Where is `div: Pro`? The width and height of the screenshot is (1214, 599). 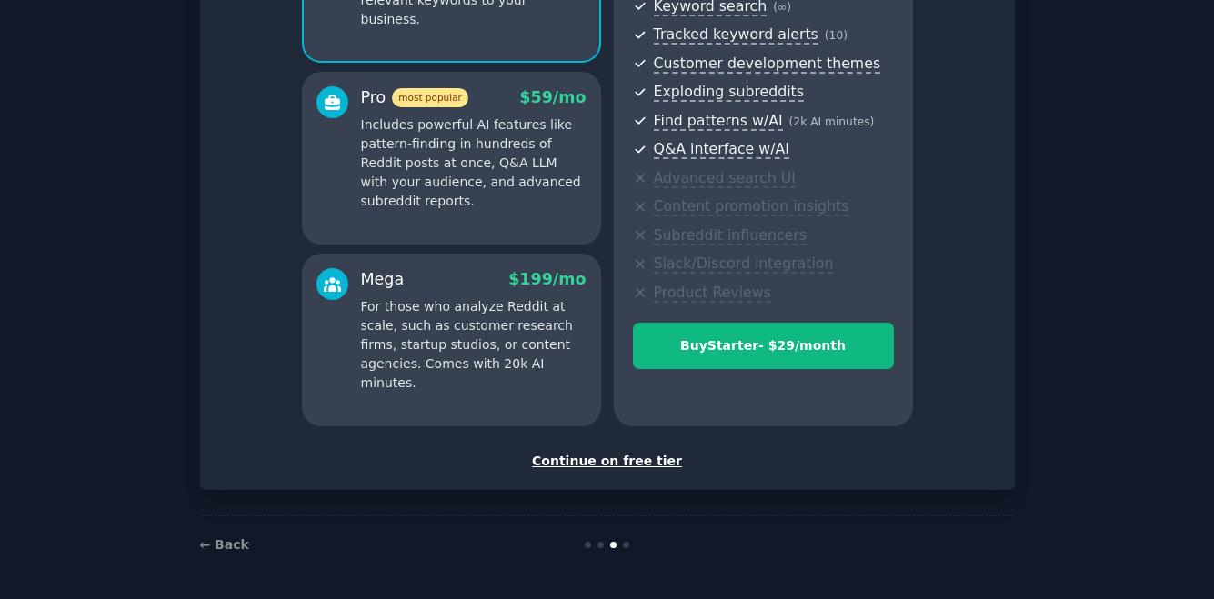 div: Pro is located at coordinates (415, 97).